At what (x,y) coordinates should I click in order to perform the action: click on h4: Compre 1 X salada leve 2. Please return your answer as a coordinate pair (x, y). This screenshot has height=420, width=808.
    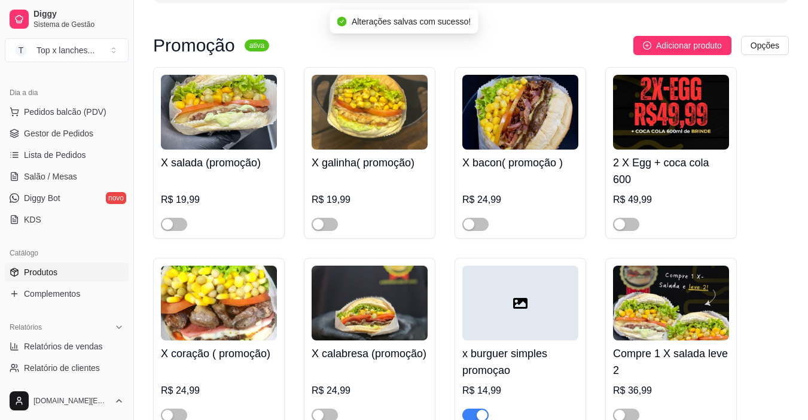
    Looking at the image, I should click on (671, 362).